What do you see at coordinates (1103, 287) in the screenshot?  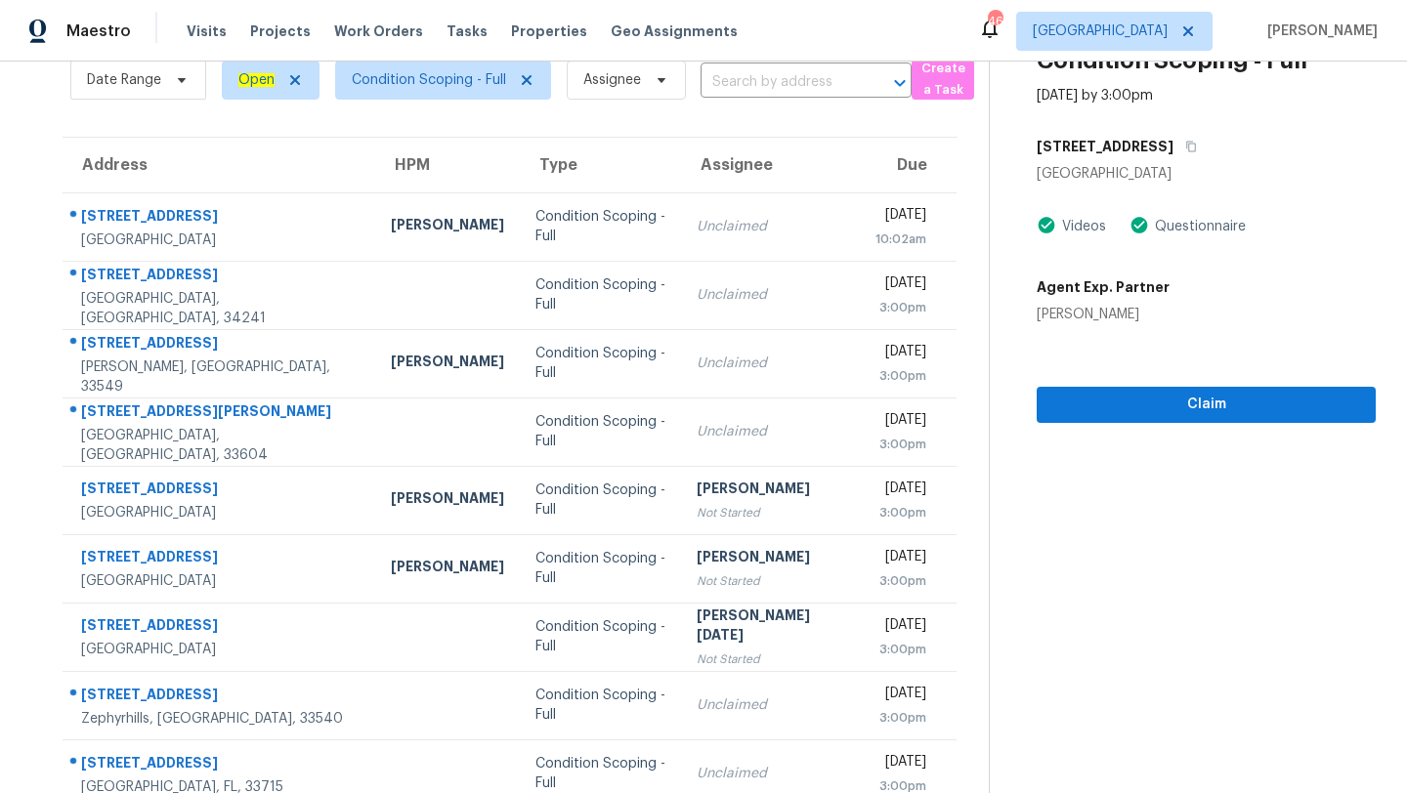 I see `h5: Agent Exp. Partner` at bounding box center [1103, 287].